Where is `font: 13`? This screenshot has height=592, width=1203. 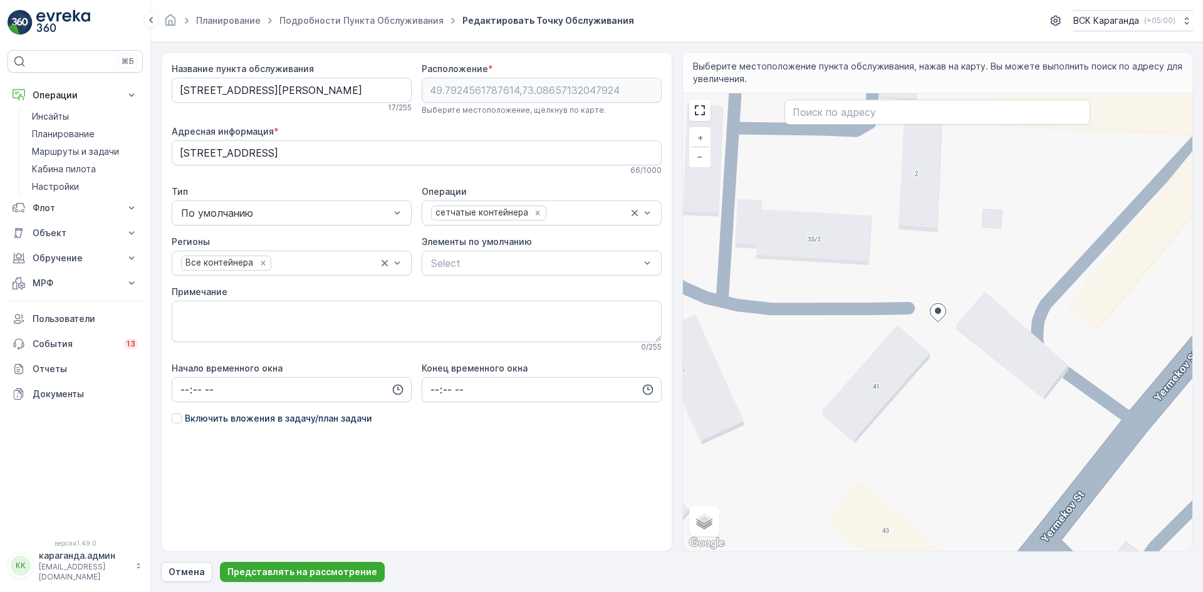
font: 13 is located at coordinates (131, 343).